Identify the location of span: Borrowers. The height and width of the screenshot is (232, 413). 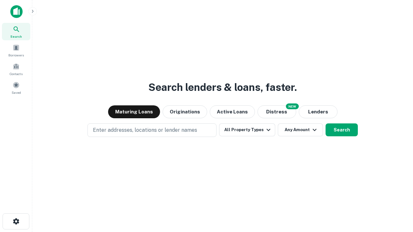
(16, 55).